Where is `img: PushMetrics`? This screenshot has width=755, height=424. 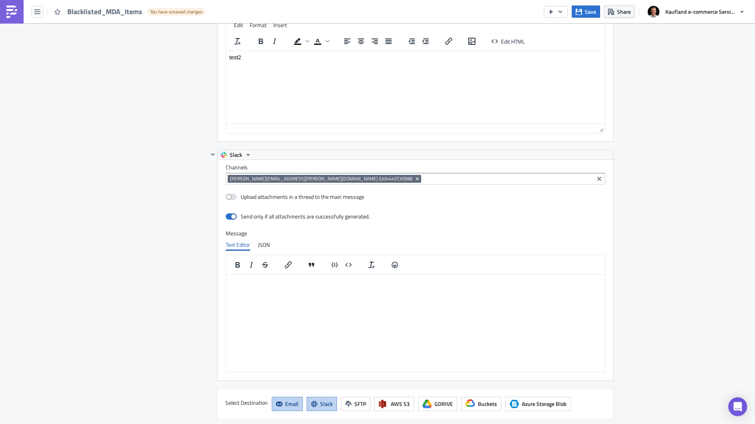 img: PushMetrics is located at coordinates (12, 12).